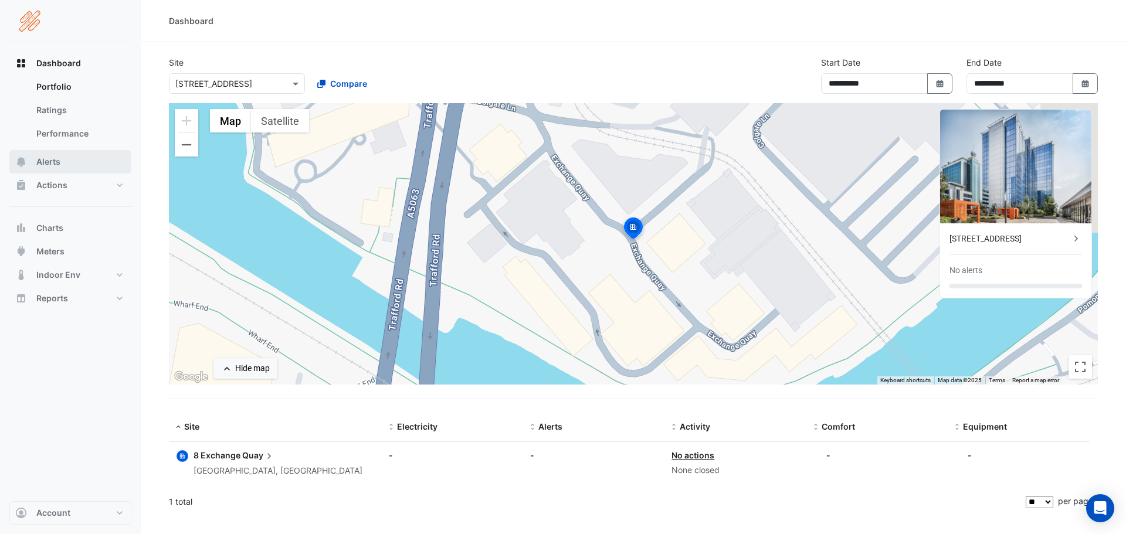 This screenshot has width=1126, height=534. What do you see at coordinates (50, 228) in the screenshot?
I see `span: Charts` at bounding box center [50, 228].